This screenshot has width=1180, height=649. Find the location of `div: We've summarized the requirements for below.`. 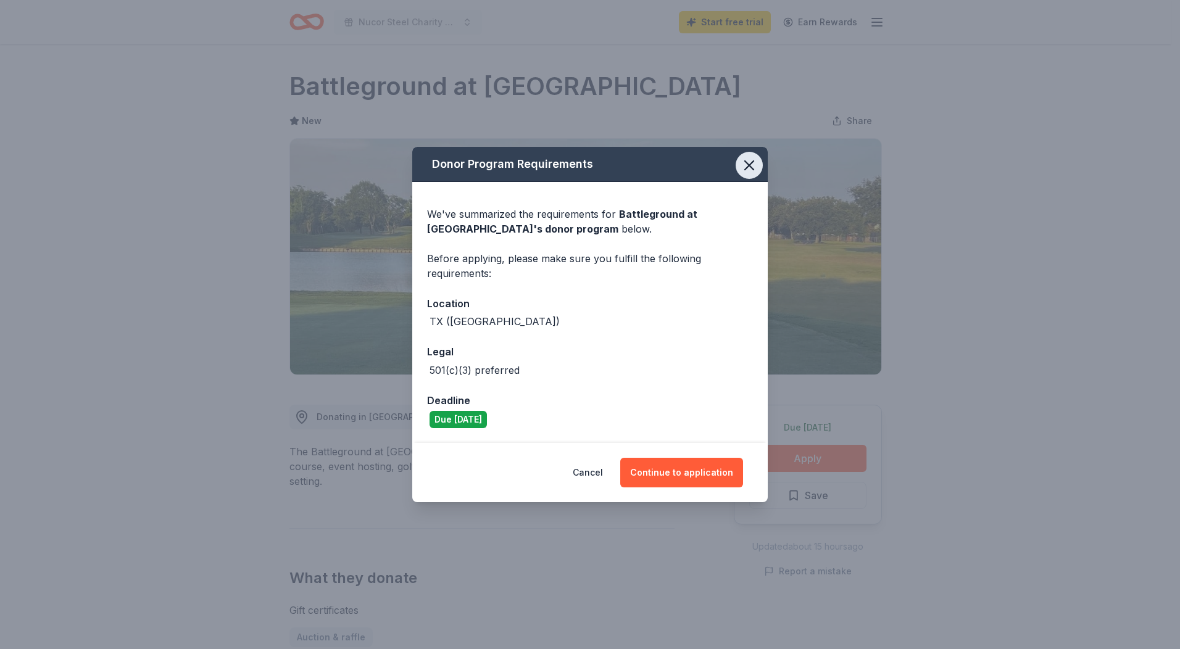

div: We've summarized the requirements for below. is located at coordinates (590, 222).